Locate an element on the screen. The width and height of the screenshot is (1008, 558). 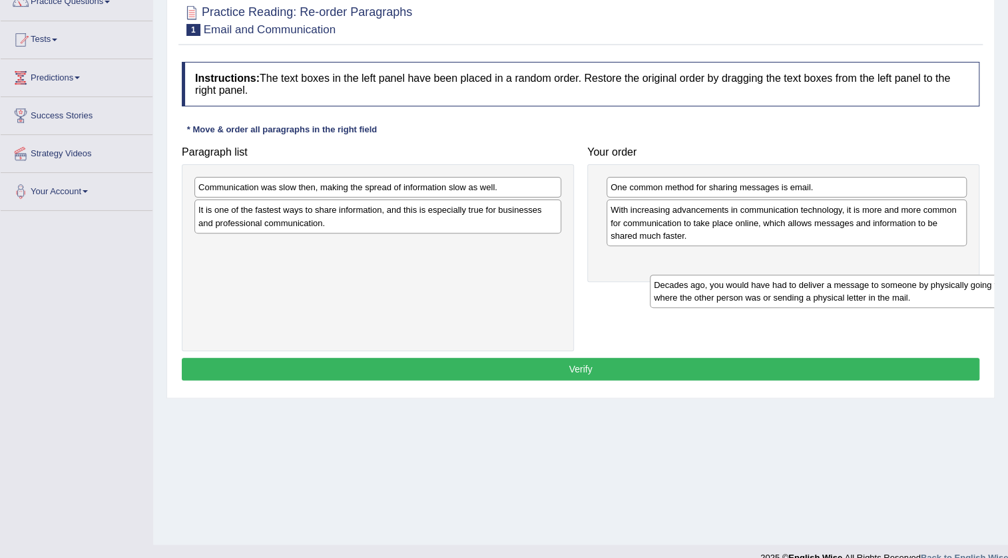
a: Strategy Videos is located at coordinates (77, 152).